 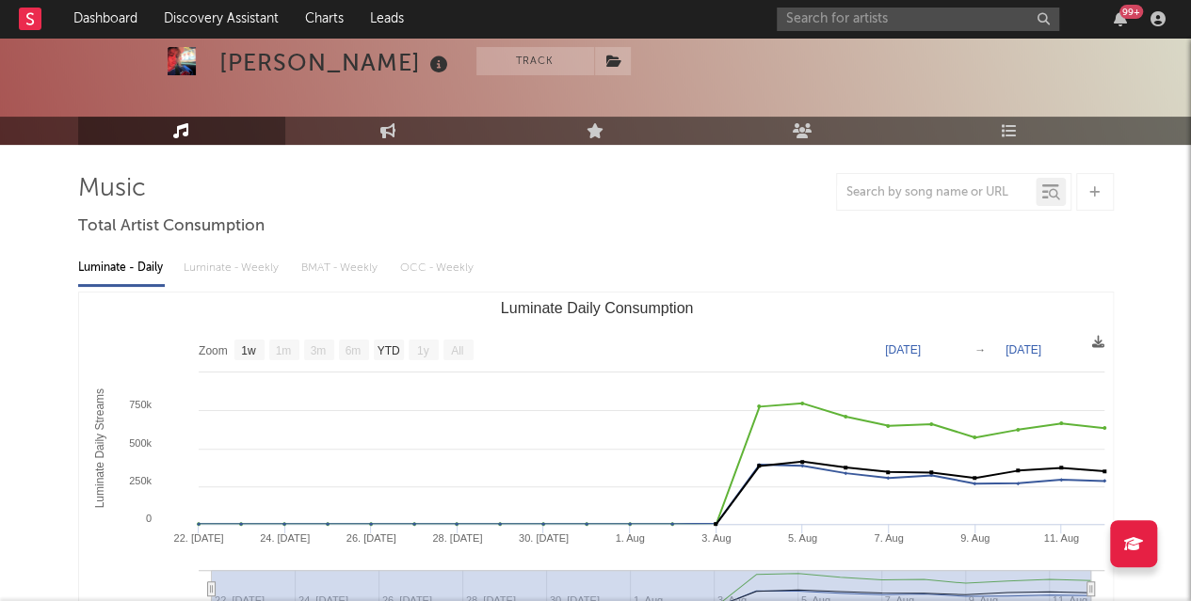 What do you see at coordinates (1120, 19) in the screenshot?
I see `button: 99+` at bounding box center [1120, 19].